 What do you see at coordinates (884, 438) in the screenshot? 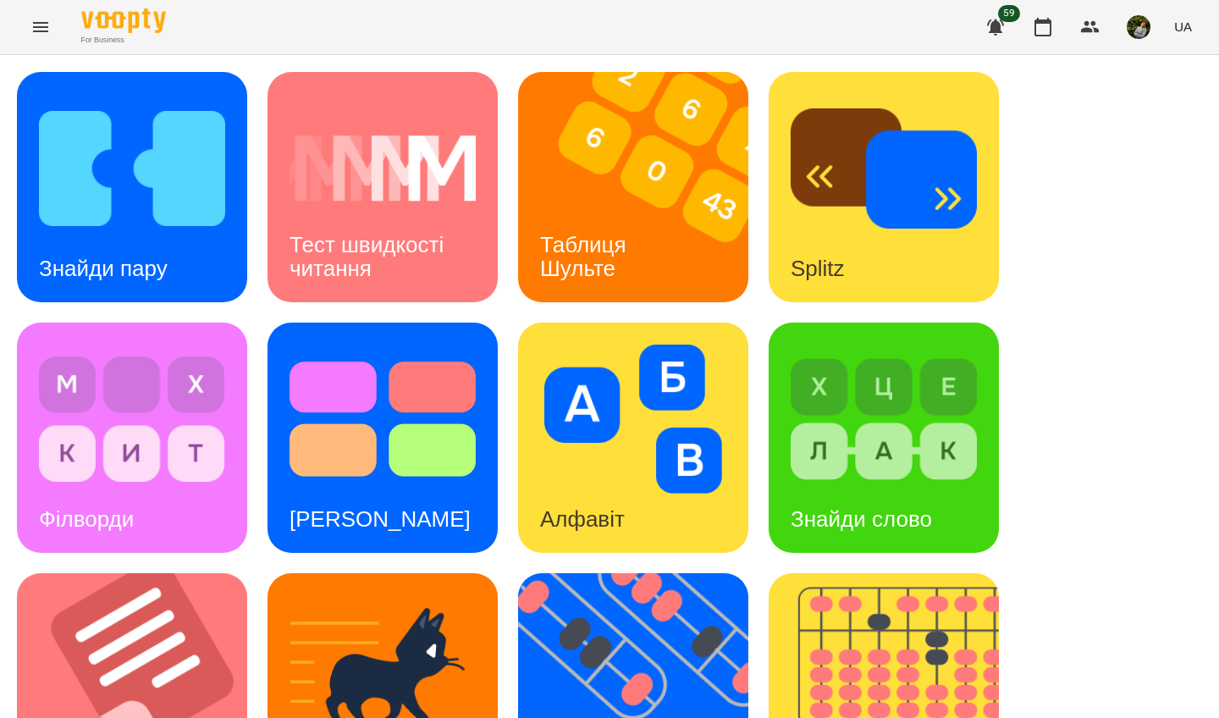
I see `a: Знайди словоЗнайди слово` at bounding box center [884, 438].